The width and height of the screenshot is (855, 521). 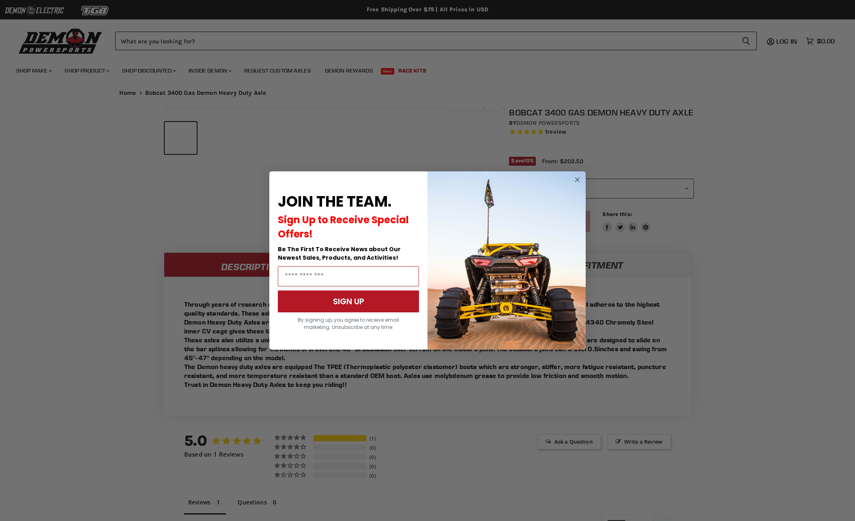 What do you see at coordinates (506, 261) in the screenshot?
I see `img: a9095488-b6e7-41ba-879d-588abfab540b.jpeg` at bounding box center [506, 261].